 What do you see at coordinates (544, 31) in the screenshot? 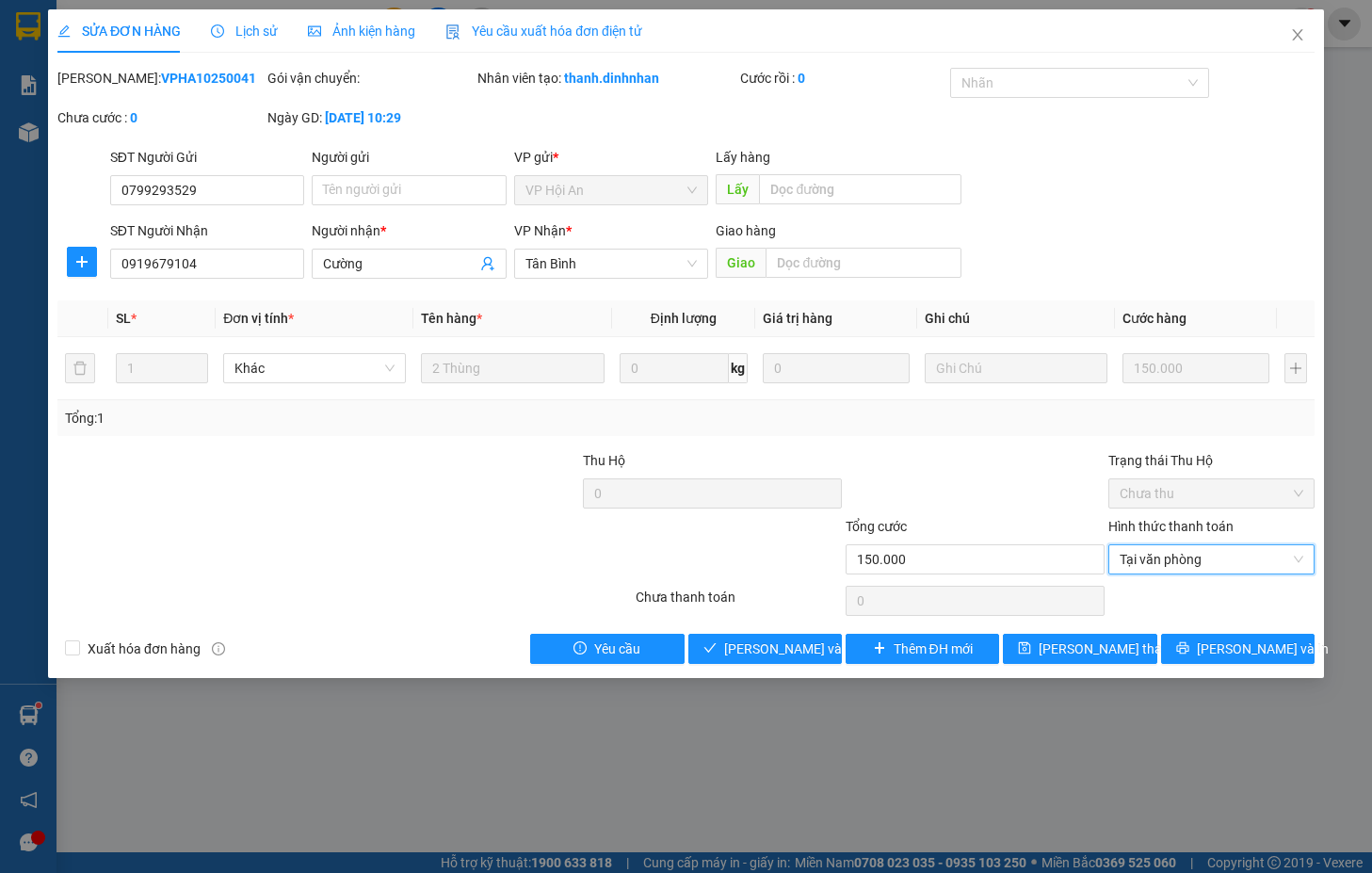
I see `span: Yêu cầu xuất hóa đơn điện tử` at bounding box center [544, 31].